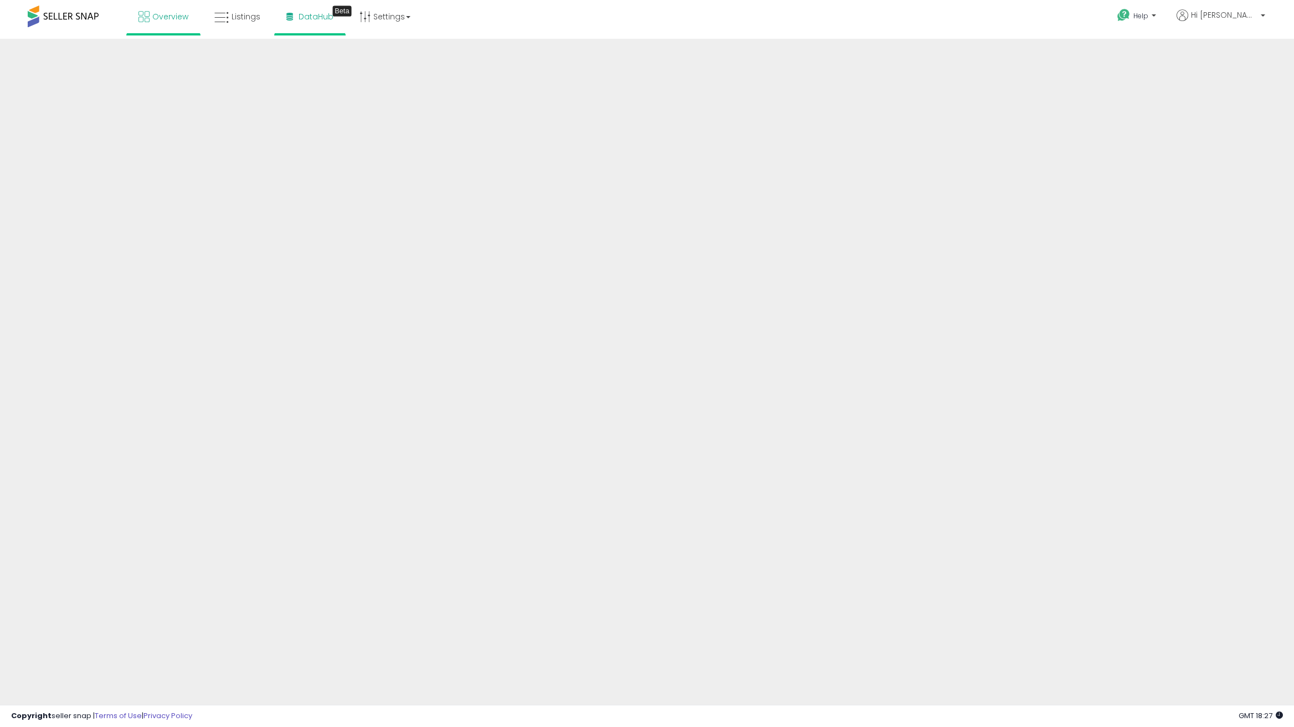 The width and height of the screenshot is (1294, 727). Describe the element at coordinates (1140, 16) in the screenshot. I see `span: Help` at that location.